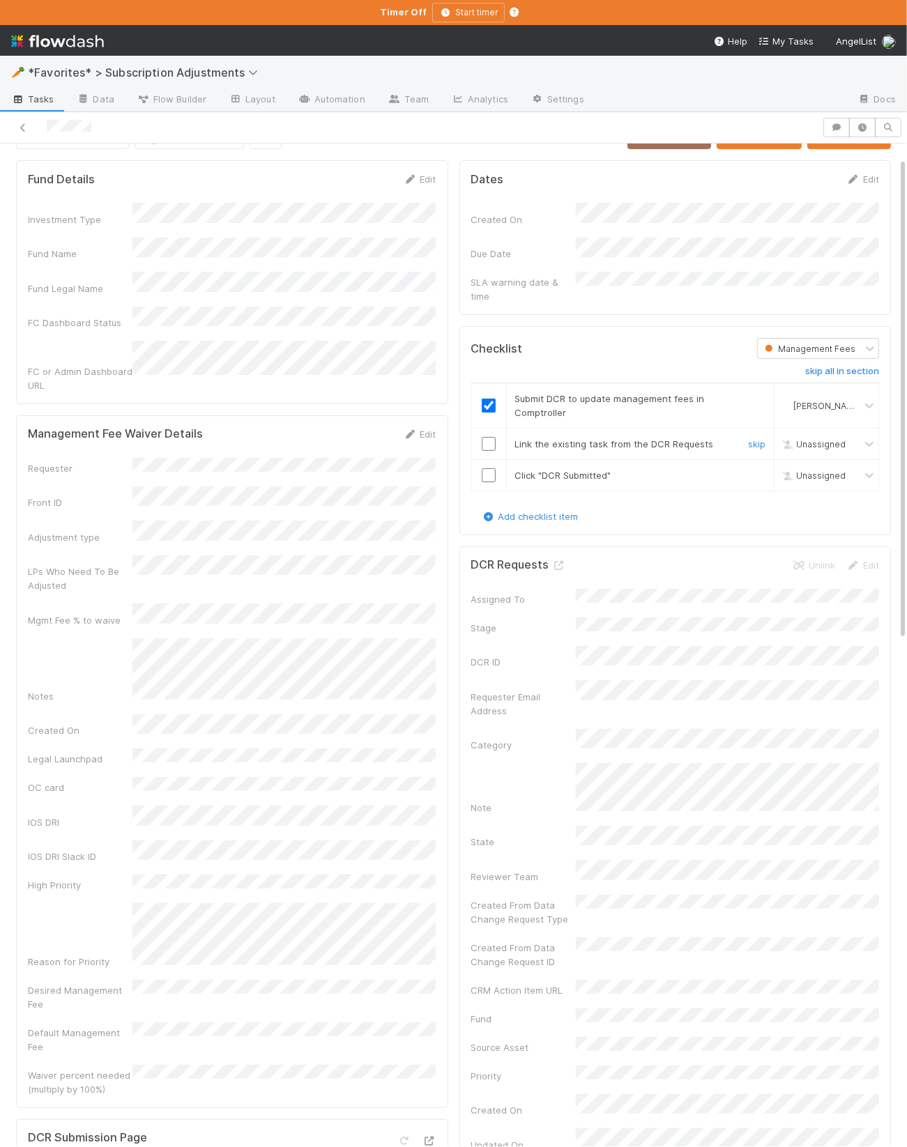 Image resolution: width=907 pixels, height=1147 pixels. Describe the element at coordinates (557, 100) in the screenshot. I see `a: Settings` at that location.